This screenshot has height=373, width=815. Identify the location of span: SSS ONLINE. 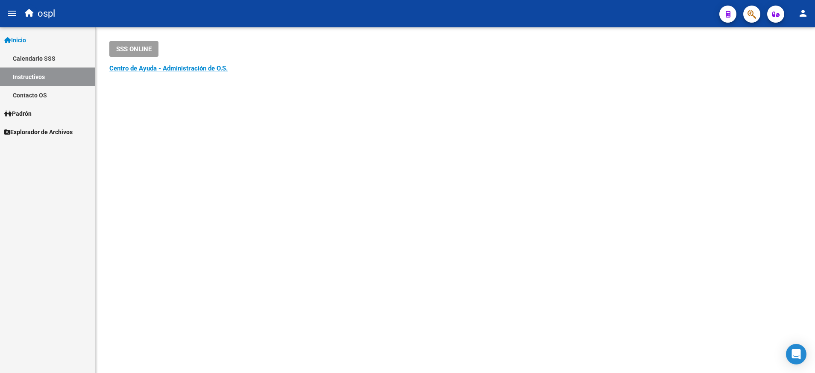
(134, 49).